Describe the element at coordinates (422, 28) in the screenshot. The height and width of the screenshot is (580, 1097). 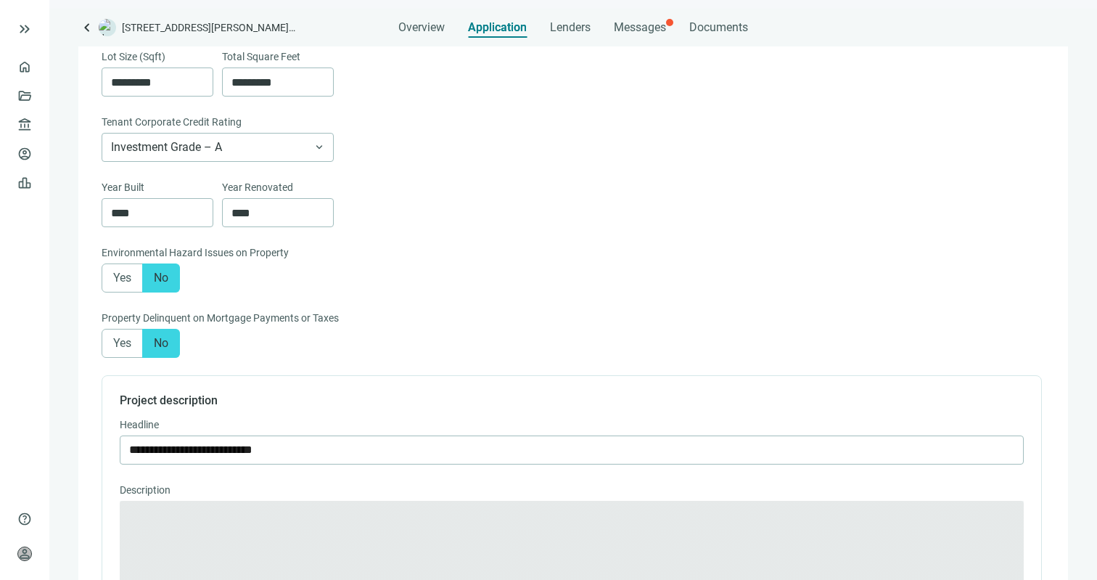
I see `span: Overview` at that location.